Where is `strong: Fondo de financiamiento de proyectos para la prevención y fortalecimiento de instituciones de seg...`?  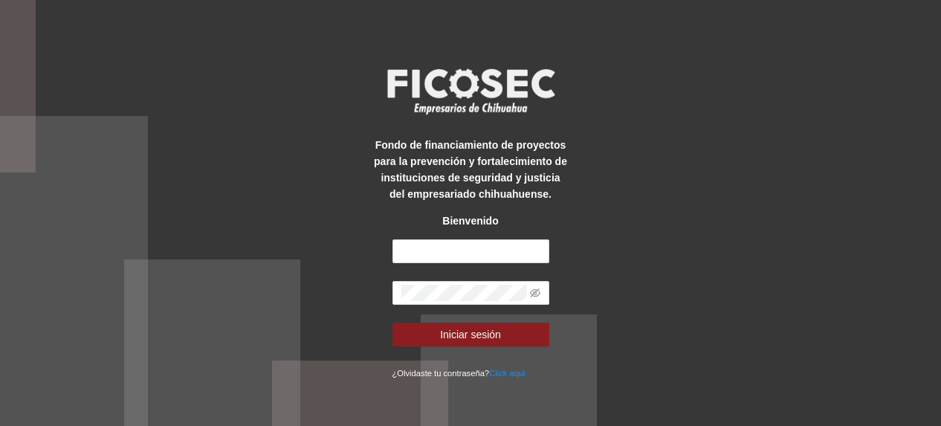 strong: Fondo de financiamiento de proyectos para la prevención y fortalecimiento de instituciones de seg... is located at coordinates (470, 169).